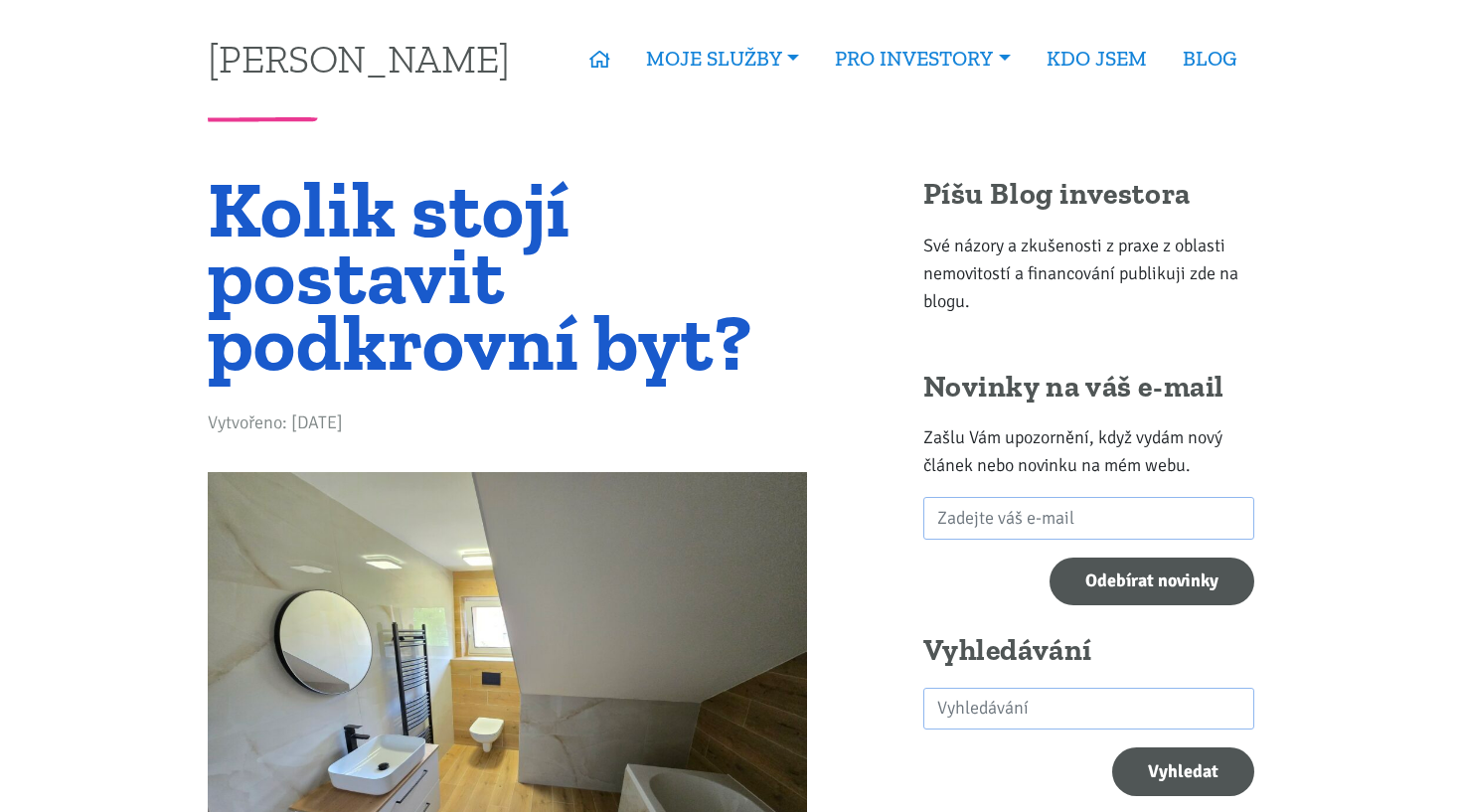 This screenshot has width=1461, height=812. I want to click on input: Odebírat novinky, so click(1152, 581).